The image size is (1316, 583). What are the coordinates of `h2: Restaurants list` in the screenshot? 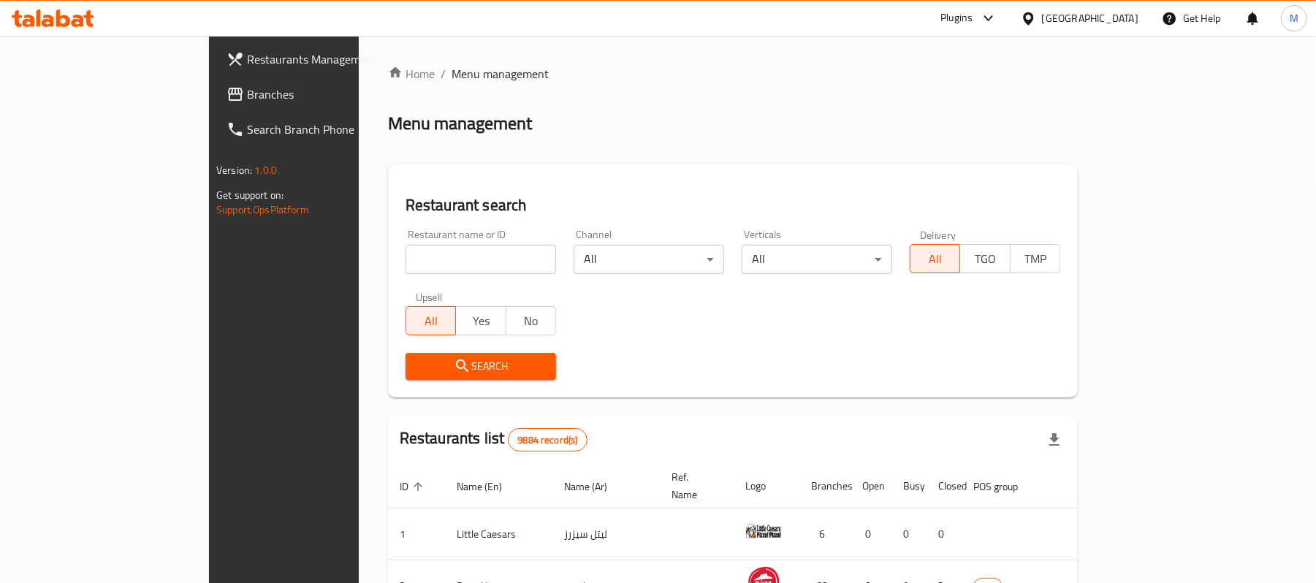 It's located at (493, 439).